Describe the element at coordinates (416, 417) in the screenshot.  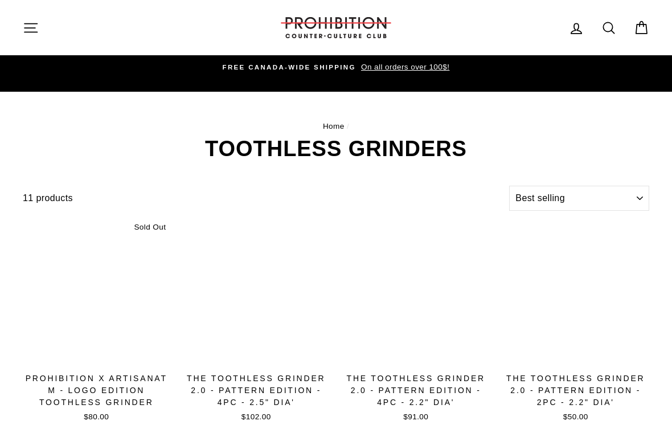
I see `div: $91.00` at that location.